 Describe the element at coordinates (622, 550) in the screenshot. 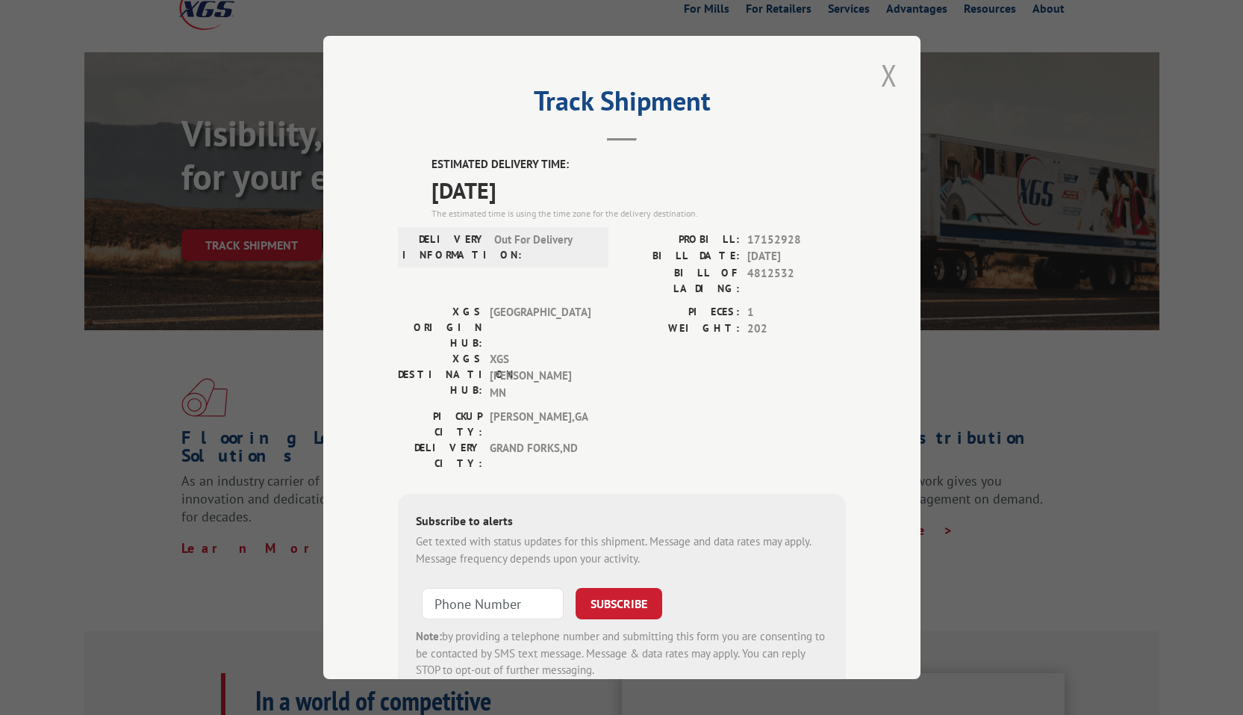

I see `div: Get texted with status updates for this shipment. Message and data rates may apply. Message frequ...` at that location.